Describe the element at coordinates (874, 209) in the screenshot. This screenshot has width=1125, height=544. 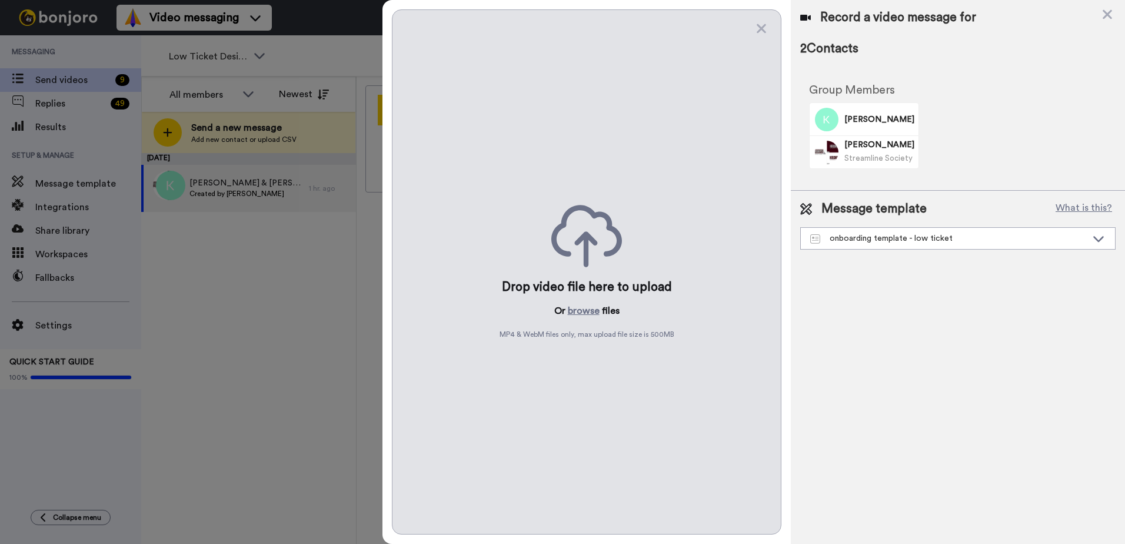
I see `span: Message template` at that location.